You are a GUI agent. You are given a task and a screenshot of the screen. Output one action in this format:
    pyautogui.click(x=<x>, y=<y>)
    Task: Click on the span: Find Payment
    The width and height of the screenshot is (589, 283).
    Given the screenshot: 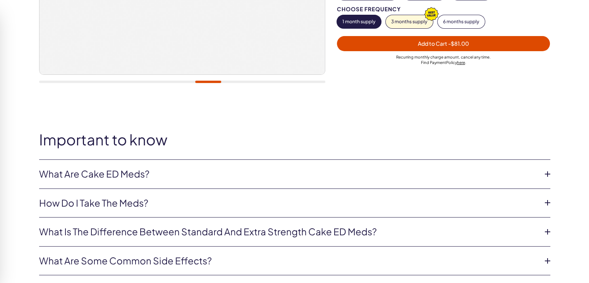 What is the action you would take?
    pyautogui.click(x=433, y=62)
    